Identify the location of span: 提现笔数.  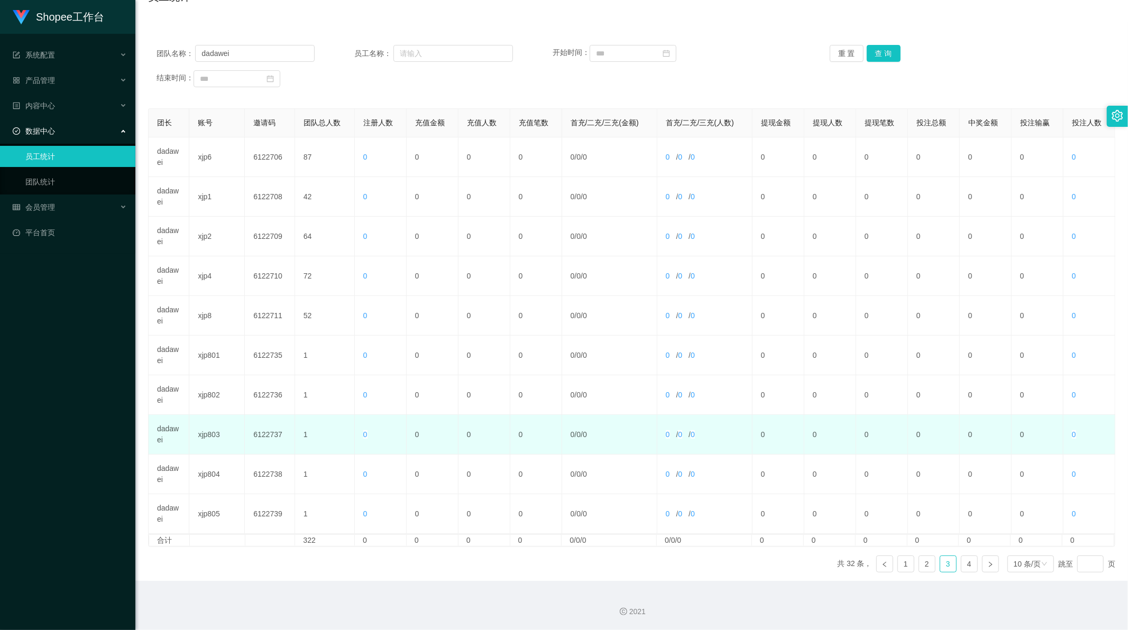
(879, 123).